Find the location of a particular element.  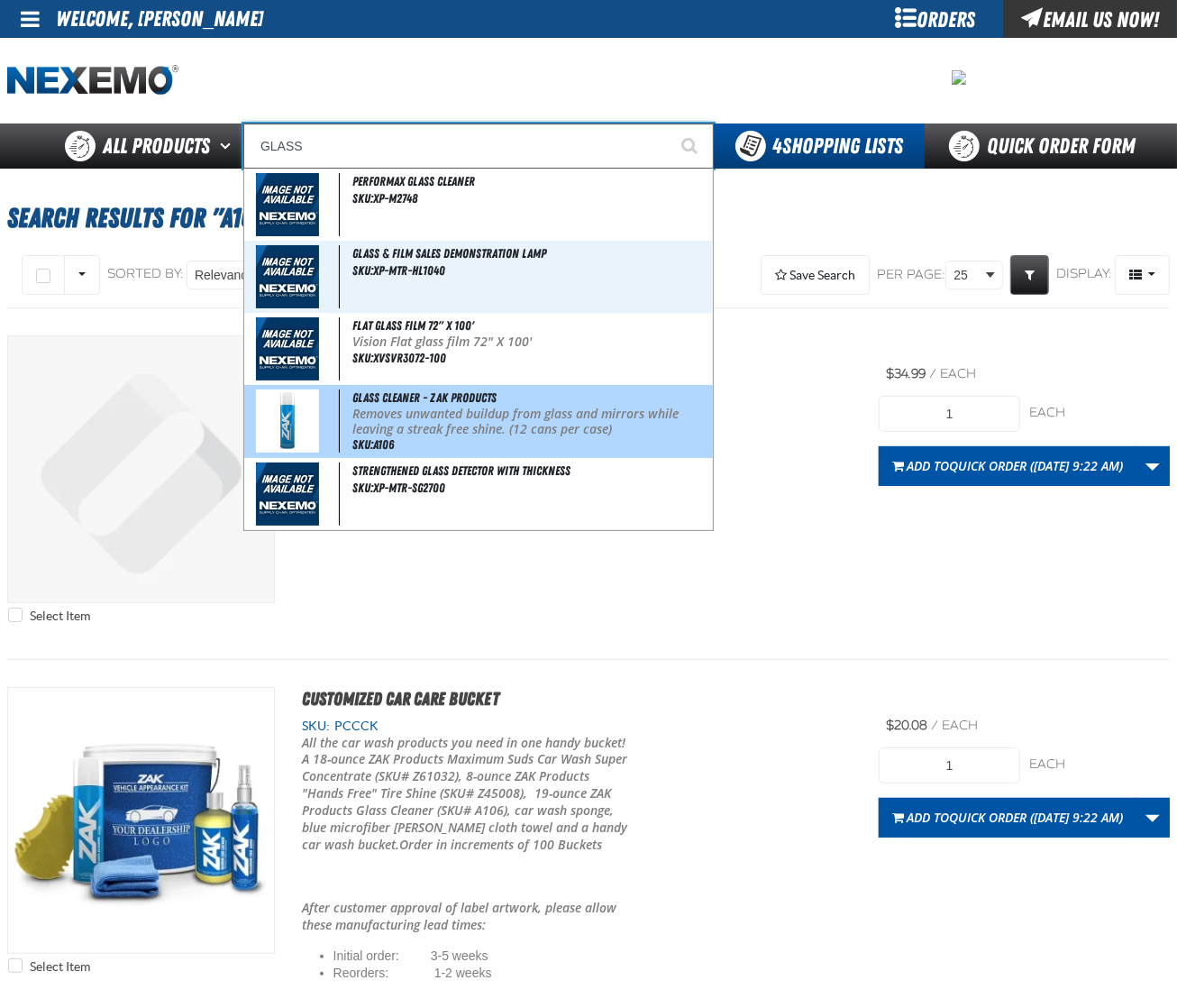

button: Expand or Collapse Saved Search drop-down to save a search query is located at coordinates (814, 275).